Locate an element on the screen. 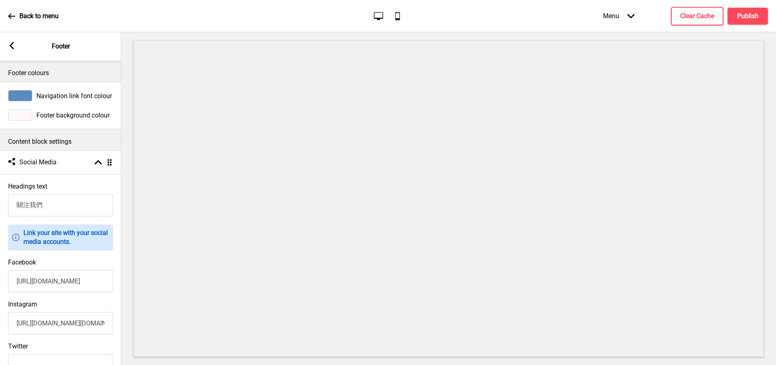 This screenshot has width=776, height=365. div: Menu is located at coordinates (619, 16).